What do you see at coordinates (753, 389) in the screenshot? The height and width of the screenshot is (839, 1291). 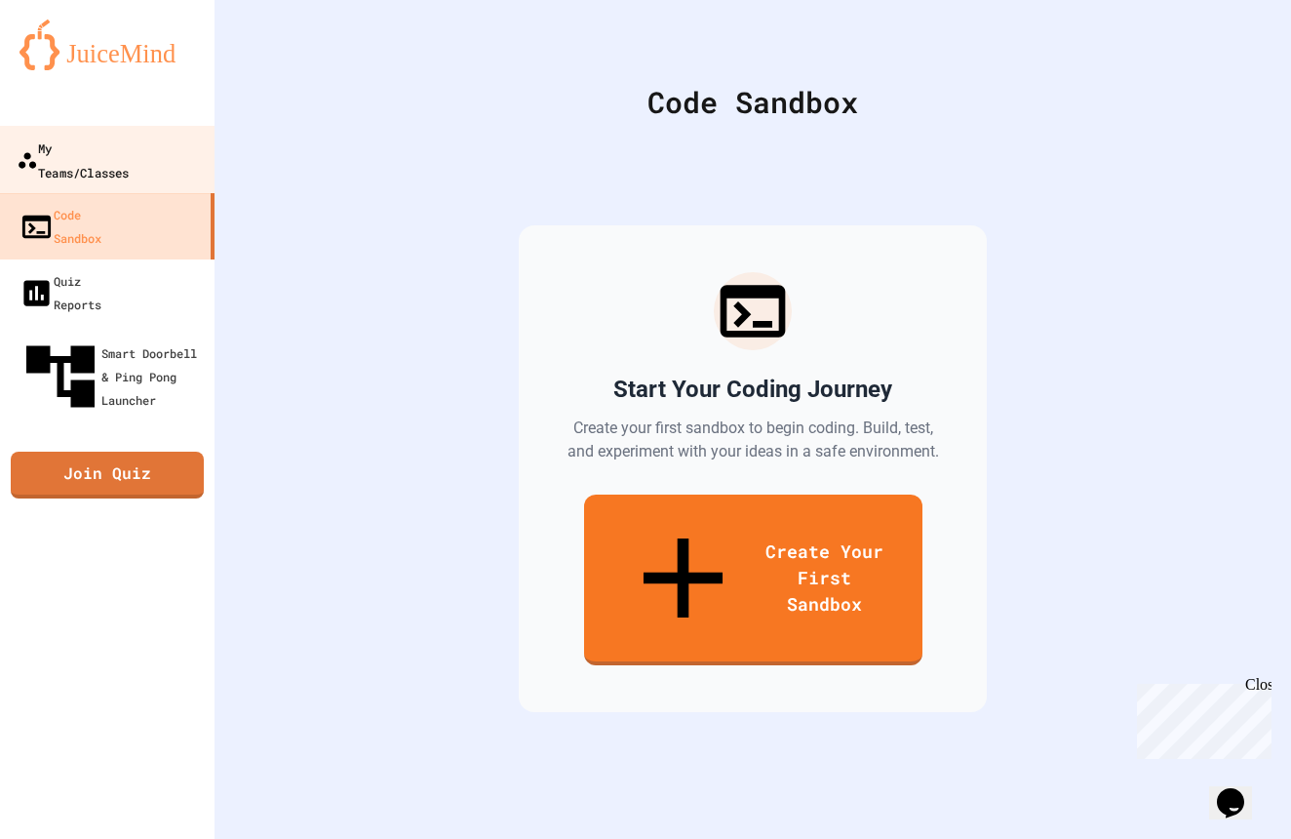 I see `h2: Start Your Coding Journey` at bounding box center [753, 389].